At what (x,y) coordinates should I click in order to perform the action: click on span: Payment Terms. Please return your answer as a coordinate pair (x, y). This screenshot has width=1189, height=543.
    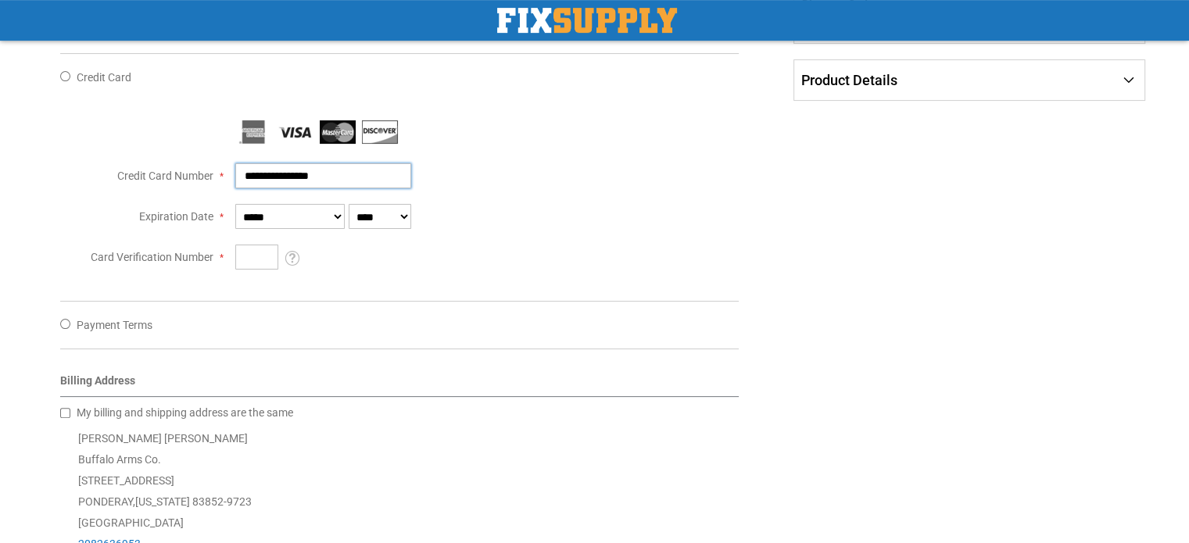
    Looking at the image, I should click on (114, 325).